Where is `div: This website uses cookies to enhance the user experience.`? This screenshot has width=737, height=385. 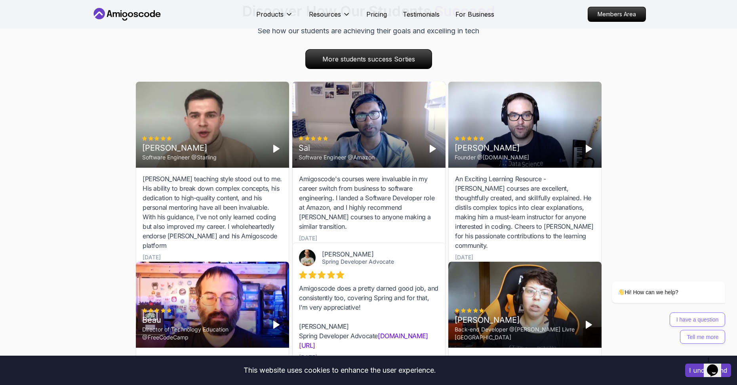
div: This website uses cookies to enhance the user experience. is located at coordinates (339, 370).